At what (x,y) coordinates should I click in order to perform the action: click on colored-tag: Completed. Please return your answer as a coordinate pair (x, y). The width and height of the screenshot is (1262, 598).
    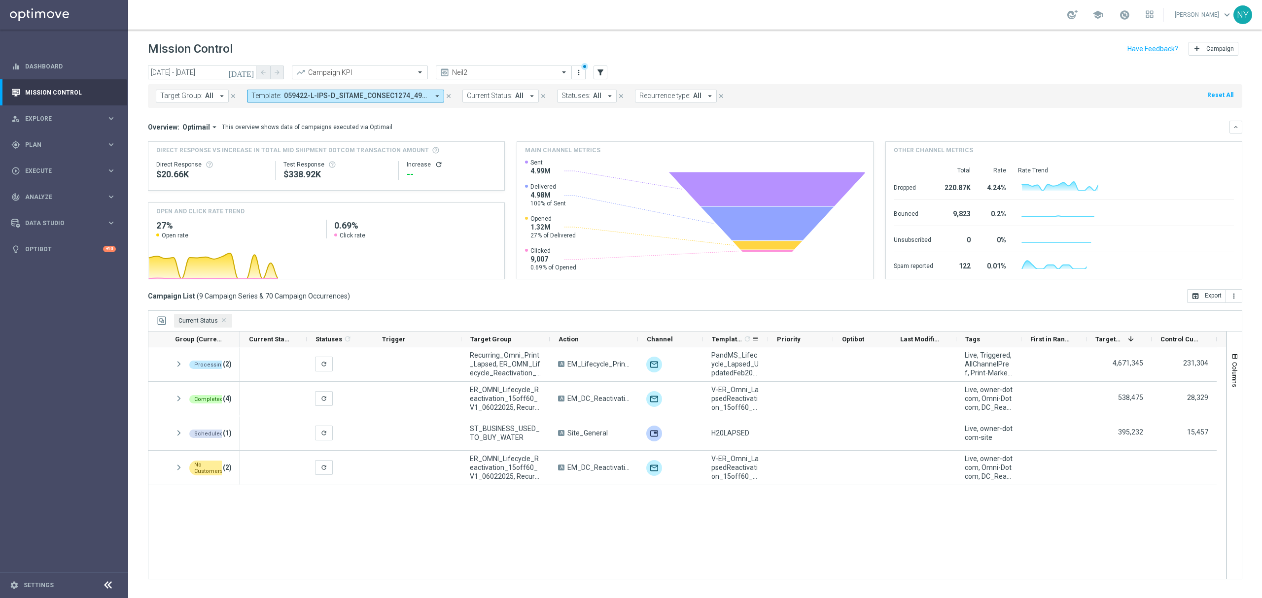
    Looking at the image, I should click on (208, 399).